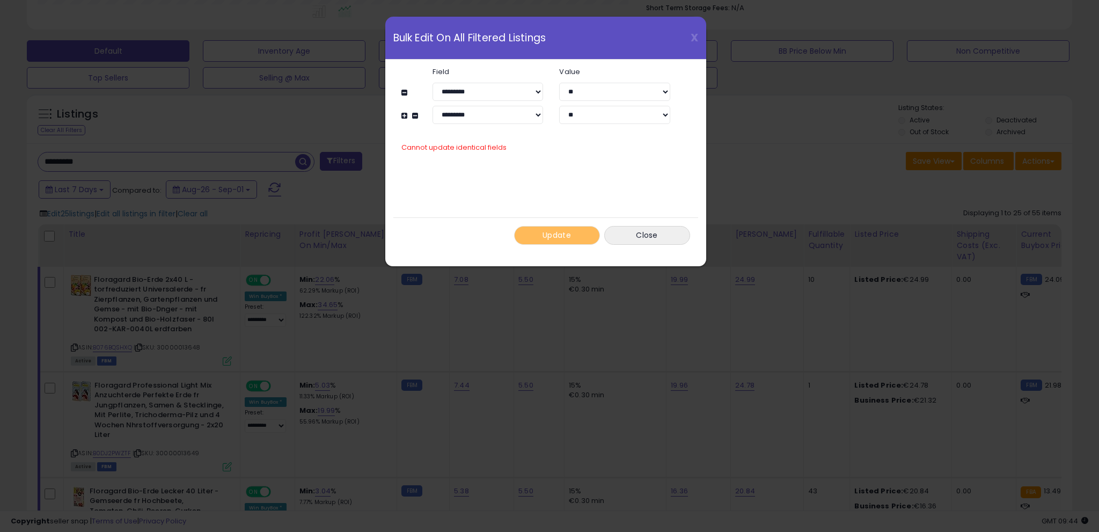  What do you see at coordinates (647, 235) in the screenshot?
I see `button: Close` at bounding box center [647, 235].